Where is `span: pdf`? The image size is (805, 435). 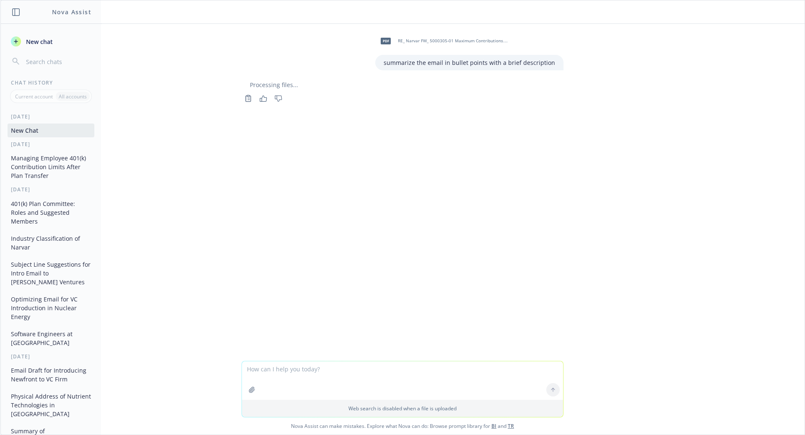
span: pdf is located at coordinates (386, 41).